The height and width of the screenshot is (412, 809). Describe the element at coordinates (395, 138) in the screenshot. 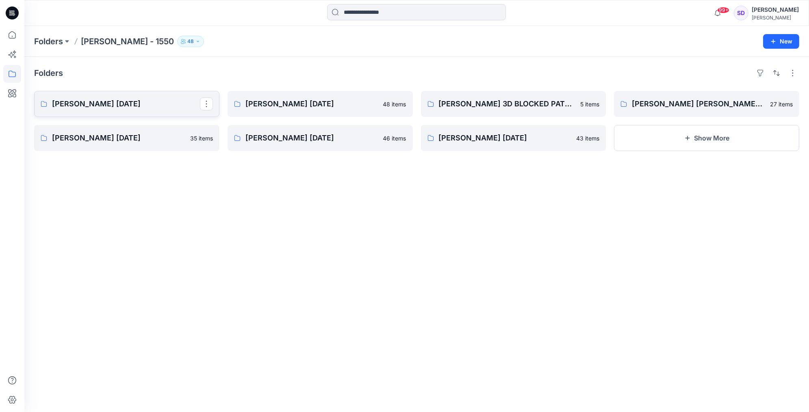

I see `p: 46 items` at that location.